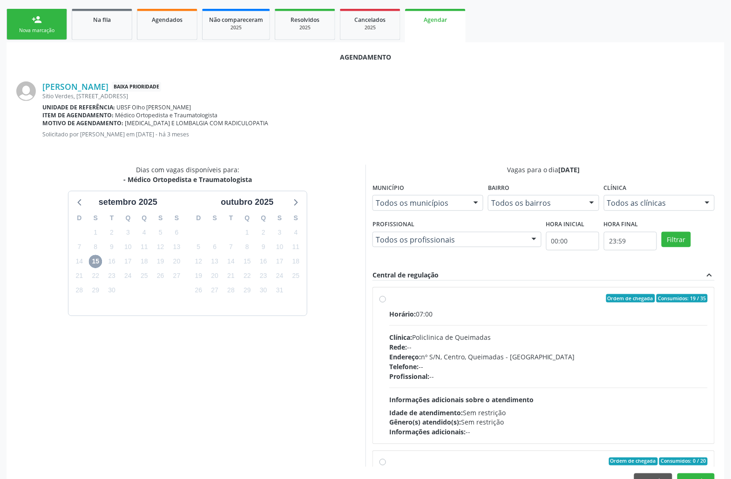 The width and height of the screenshot is (731, 479). What do you see at coordinates (236, 20) in the screenshot?
I see `span: Não compareceram` at bounding box center [236, 20].